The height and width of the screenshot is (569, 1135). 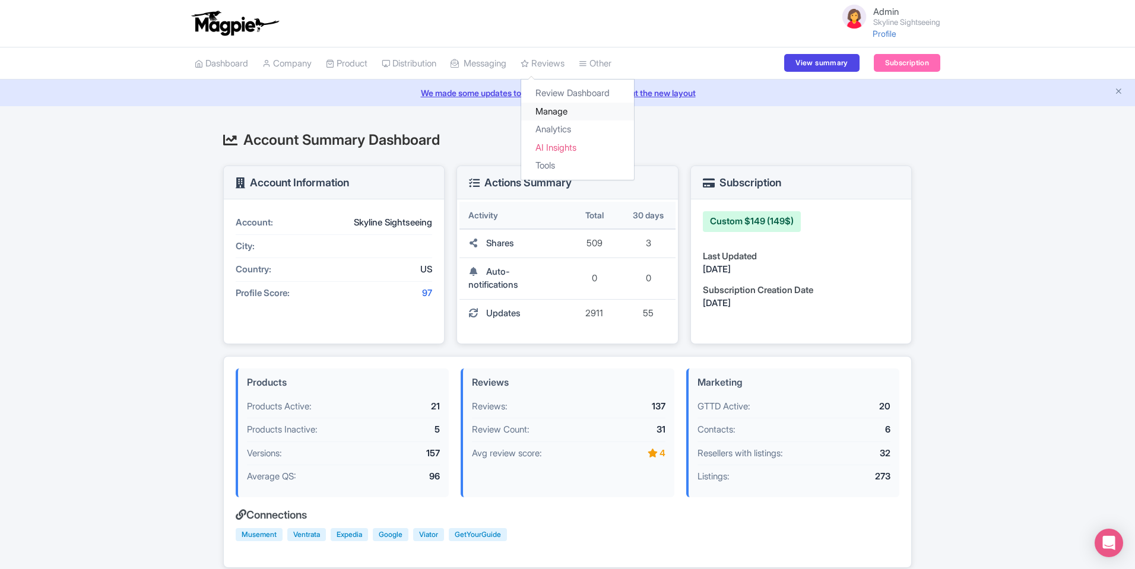 I want to click on a: Messaging, so click(x=478, y=63).